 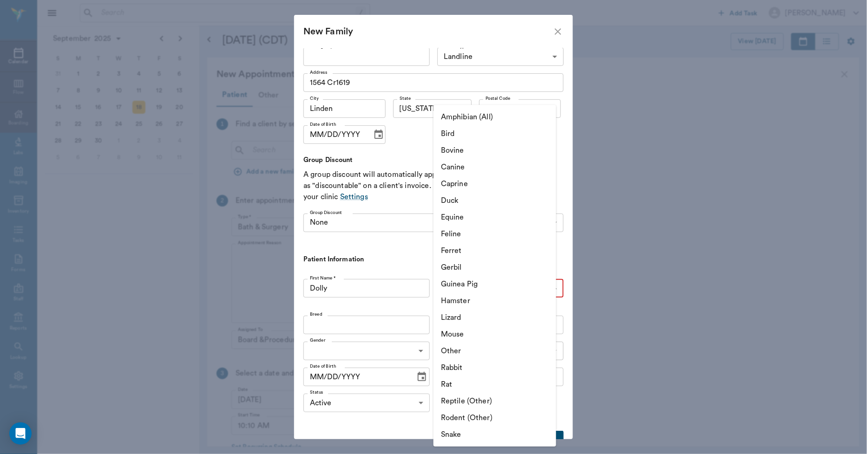 I want to click on li: Bovine, so click(x=495, y=151).